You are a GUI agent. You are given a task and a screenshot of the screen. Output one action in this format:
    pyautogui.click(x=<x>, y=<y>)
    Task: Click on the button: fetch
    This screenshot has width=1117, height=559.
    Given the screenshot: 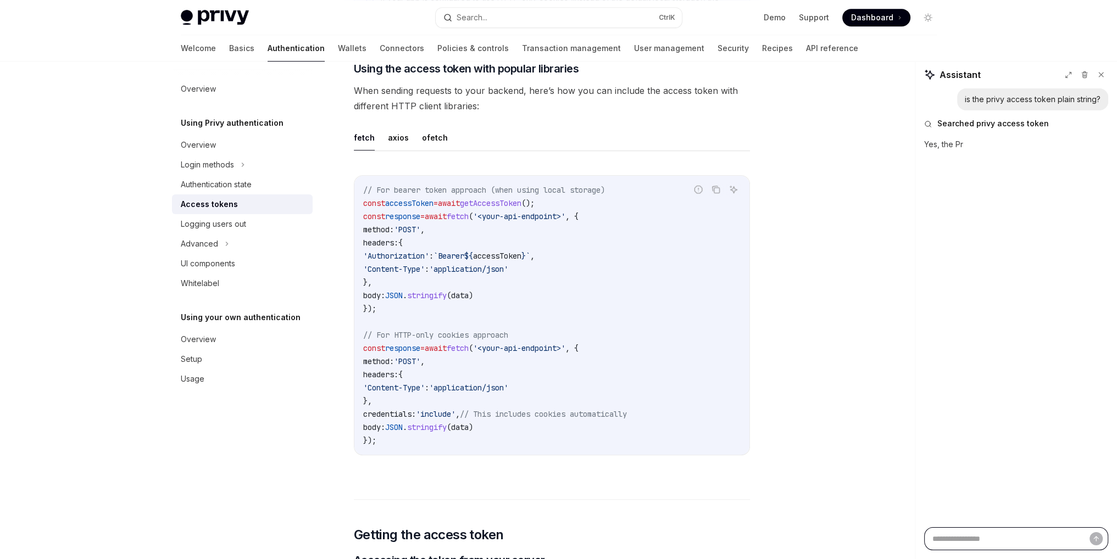 What is the action you would take?
    pyautogui.click(x=364, y=137)
    